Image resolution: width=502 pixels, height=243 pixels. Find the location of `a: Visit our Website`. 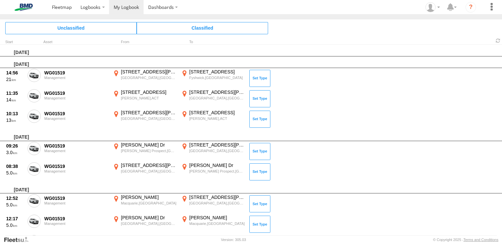

a: Visit our Website is located at coordinates (19, 239).